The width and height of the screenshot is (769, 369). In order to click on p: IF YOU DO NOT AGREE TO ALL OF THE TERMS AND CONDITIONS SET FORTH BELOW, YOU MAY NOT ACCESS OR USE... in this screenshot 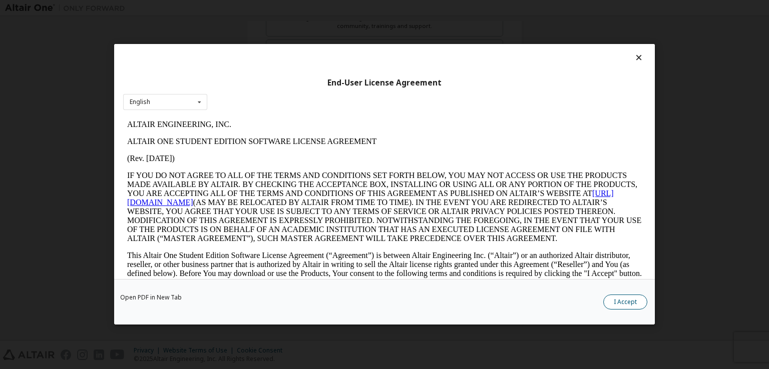, I will do `click(261, 91)`.